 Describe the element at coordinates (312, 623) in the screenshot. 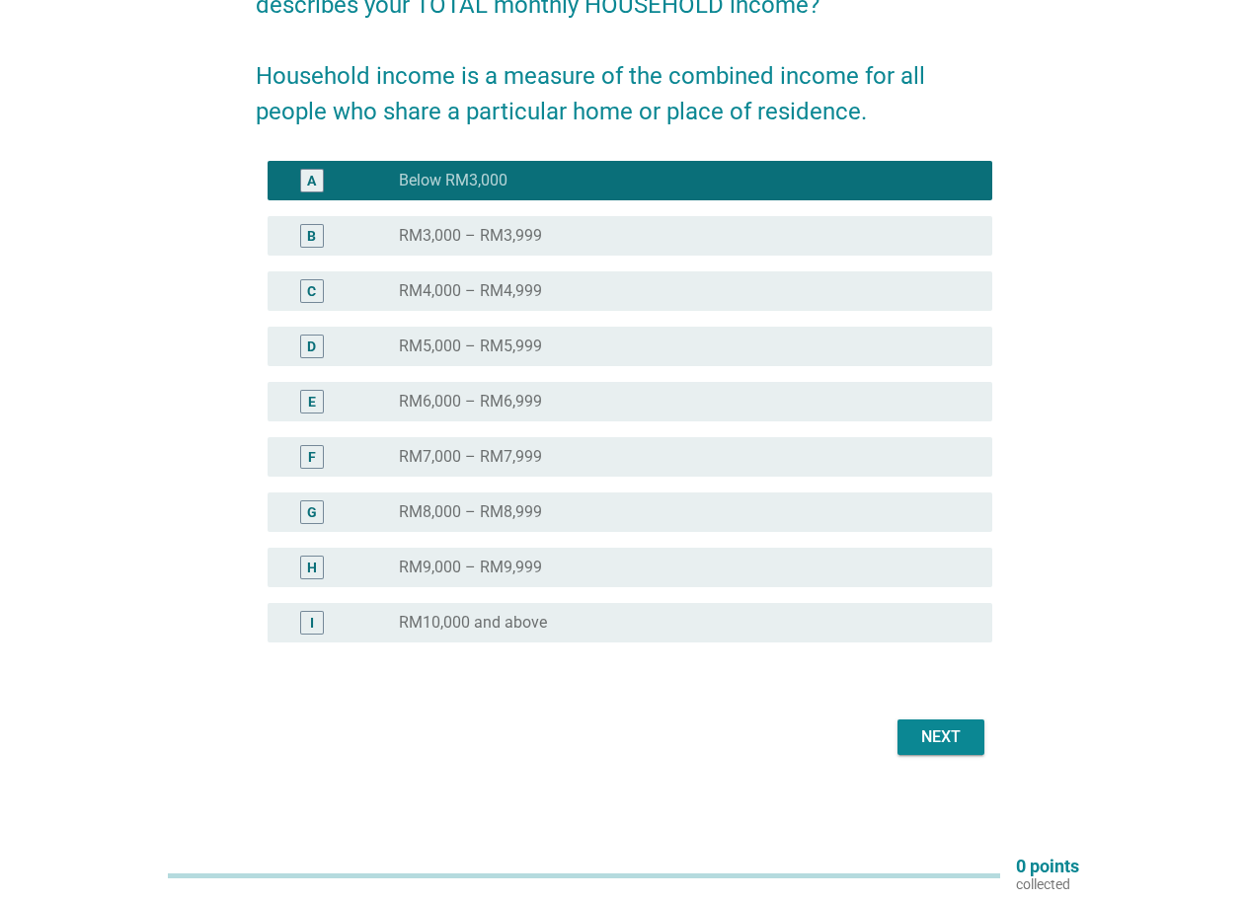

I see `div: I` at that location.